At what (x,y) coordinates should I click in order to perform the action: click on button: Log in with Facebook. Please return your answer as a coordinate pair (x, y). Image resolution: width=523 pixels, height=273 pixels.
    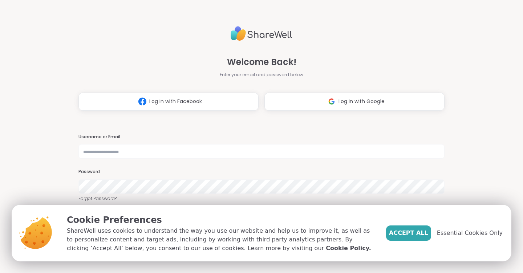
    Looking at the image, I should click on (169, 102).